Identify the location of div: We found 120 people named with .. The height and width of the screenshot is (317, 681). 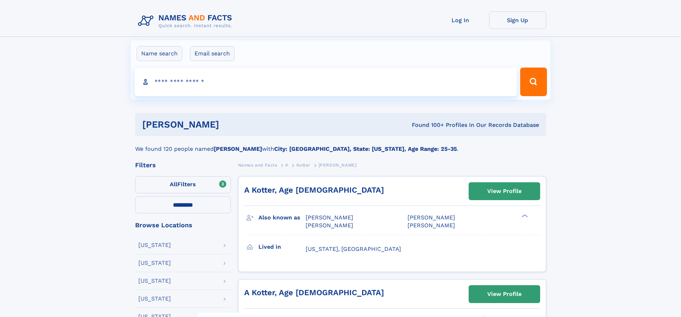
(341, 145).